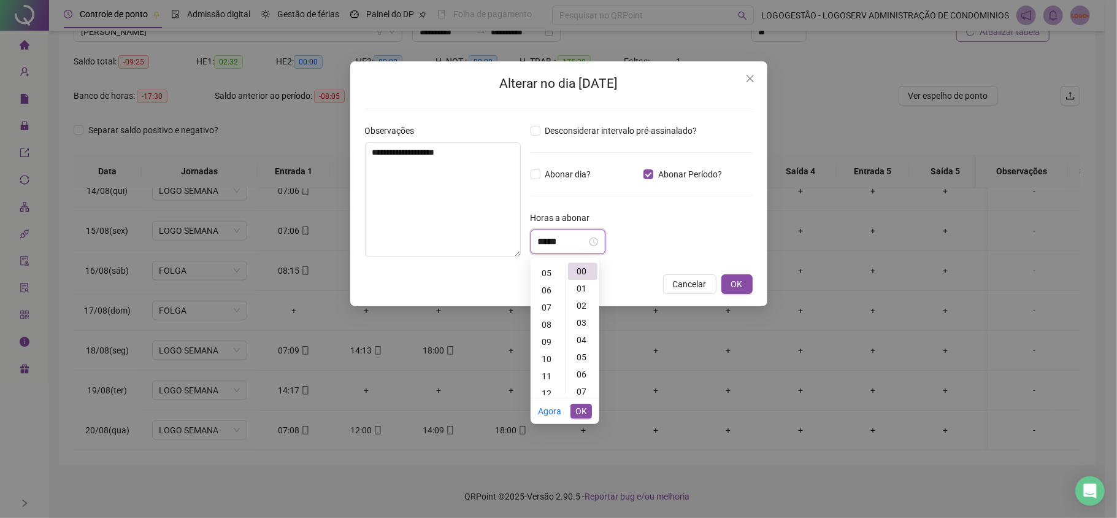 The width and height of the screenshot is (1117, 518). Describe the element at coordinates (690, 284) in the screenshot. I see `span: Cancelar` at that location.